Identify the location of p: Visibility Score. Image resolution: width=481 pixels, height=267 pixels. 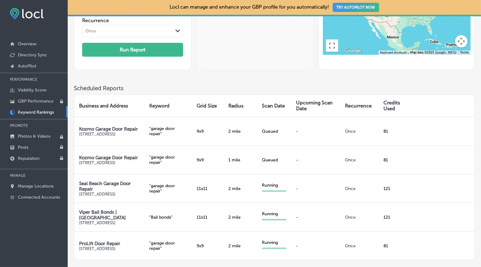
(32, 90).